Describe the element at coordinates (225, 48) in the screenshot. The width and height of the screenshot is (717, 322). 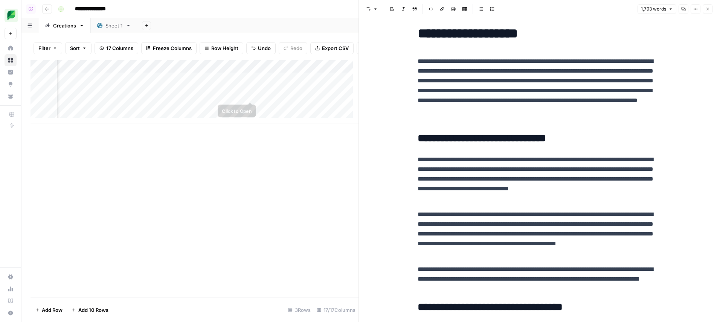
I see `span: Row Height` at that location.